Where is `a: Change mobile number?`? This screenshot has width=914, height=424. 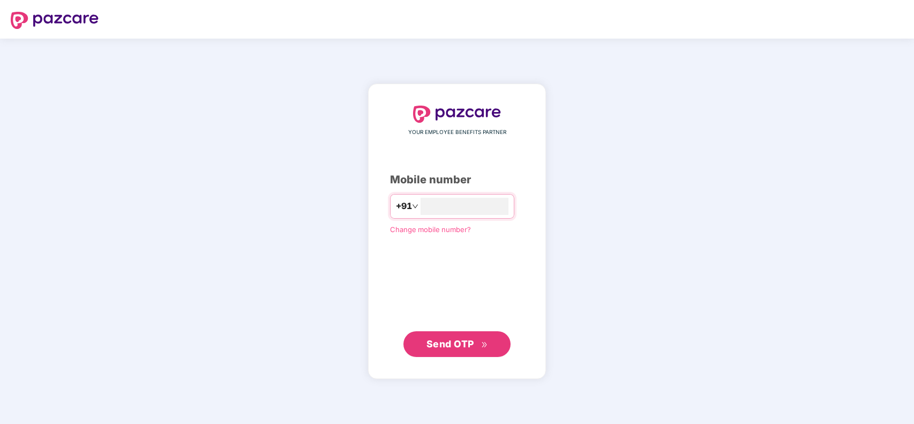 a: Change mobile number? is located at coordinates (430, 229).